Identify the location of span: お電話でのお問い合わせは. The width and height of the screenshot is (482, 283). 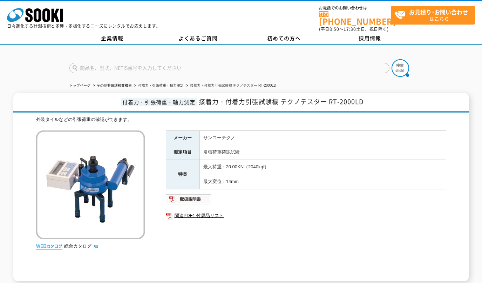
(354, 8).